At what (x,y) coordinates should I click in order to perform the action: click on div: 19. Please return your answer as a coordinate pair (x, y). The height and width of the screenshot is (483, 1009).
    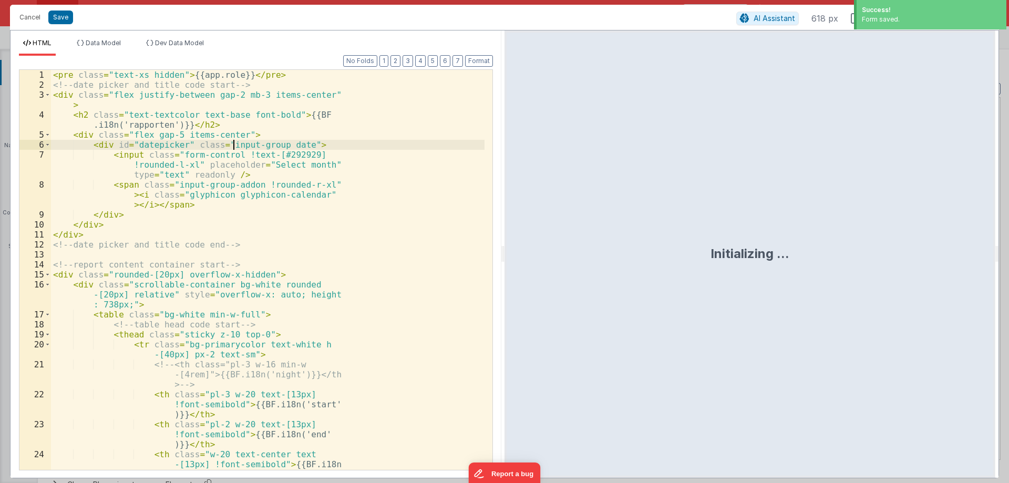
    Looking at the image, I should click on (35, 334).